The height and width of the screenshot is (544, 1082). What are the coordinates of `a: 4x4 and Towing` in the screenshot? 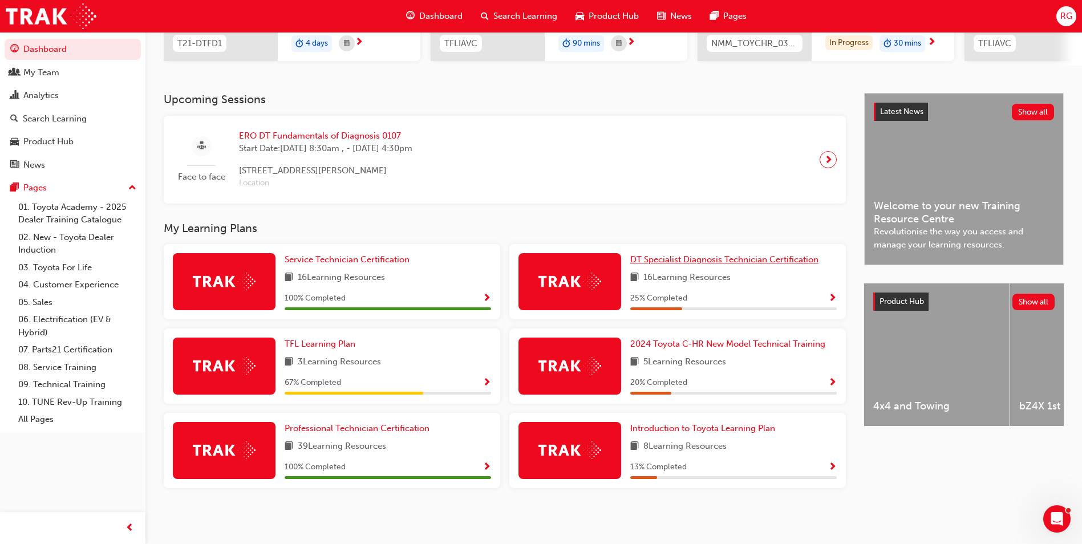 It's located at (937, 355).